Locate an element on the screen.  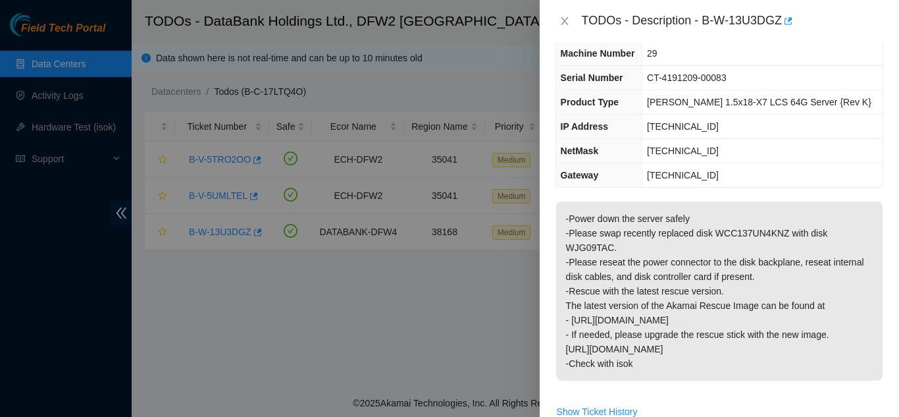
span: NetMask is located at coordinates (580, 151).